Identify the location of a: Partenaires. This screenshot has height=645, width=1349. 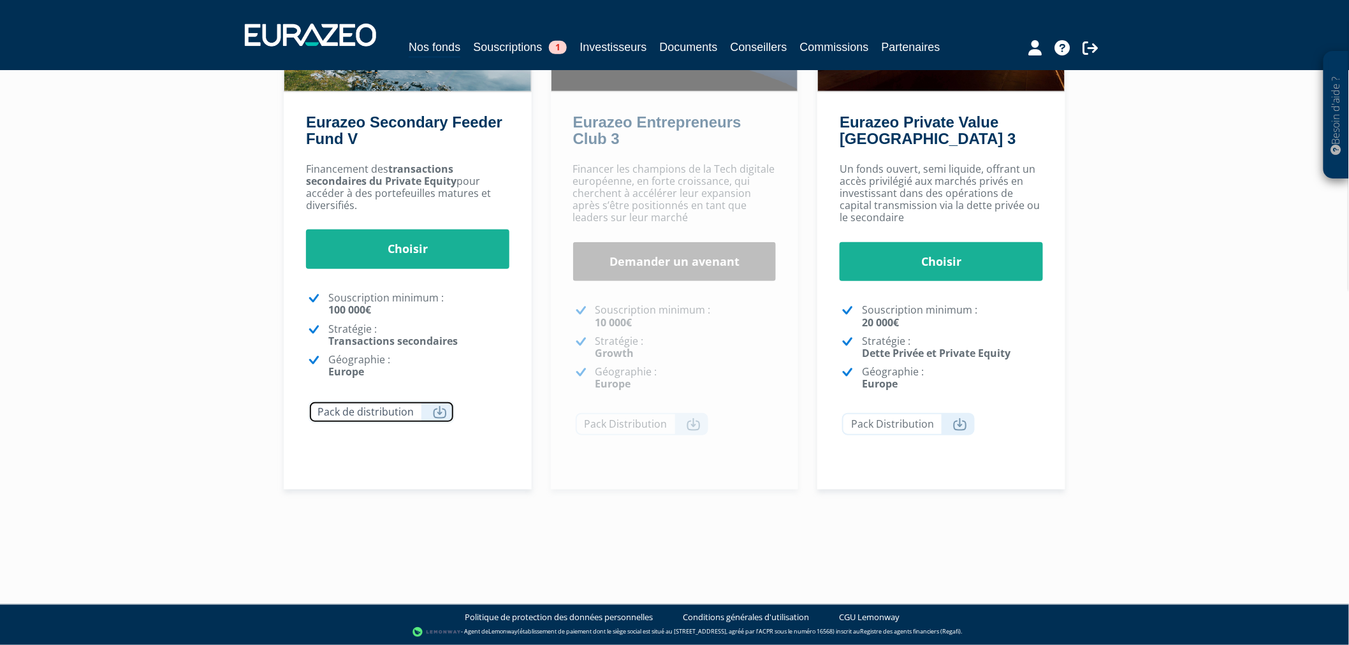
(911, 47).